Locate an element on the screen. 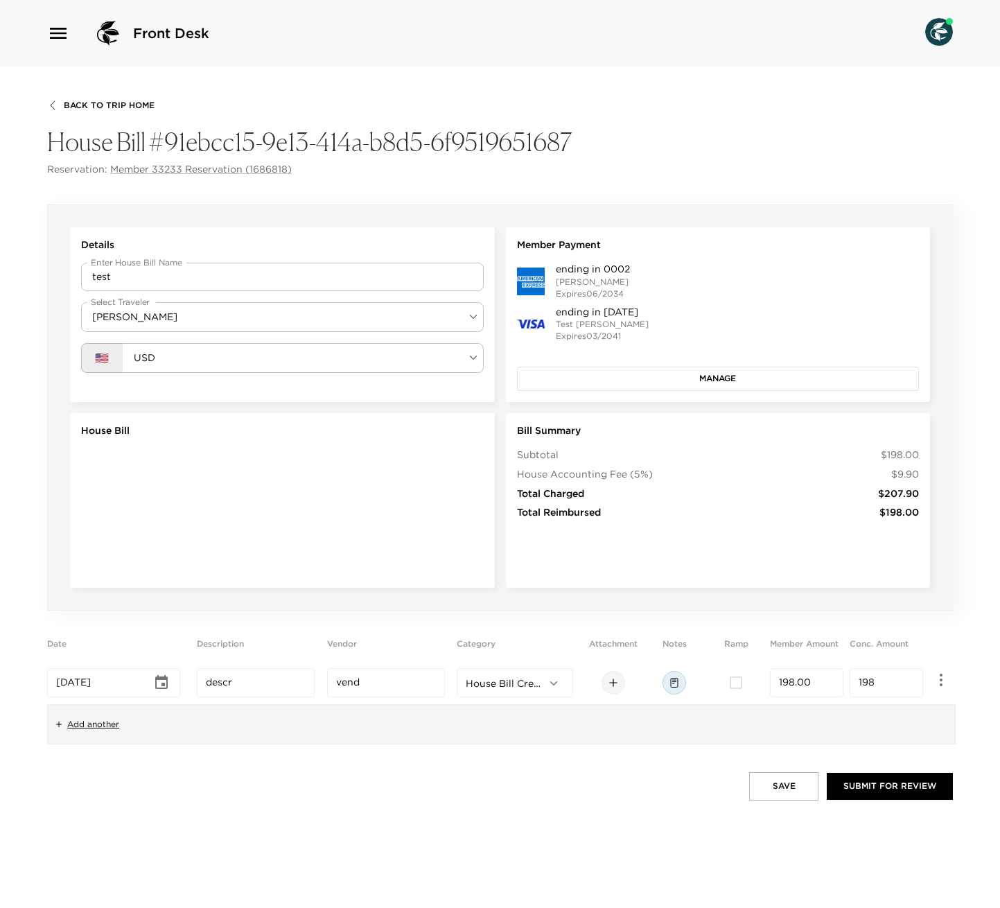 The image size is (1000, 908). div: House Bill Credit is located at coordinates (514, 683).